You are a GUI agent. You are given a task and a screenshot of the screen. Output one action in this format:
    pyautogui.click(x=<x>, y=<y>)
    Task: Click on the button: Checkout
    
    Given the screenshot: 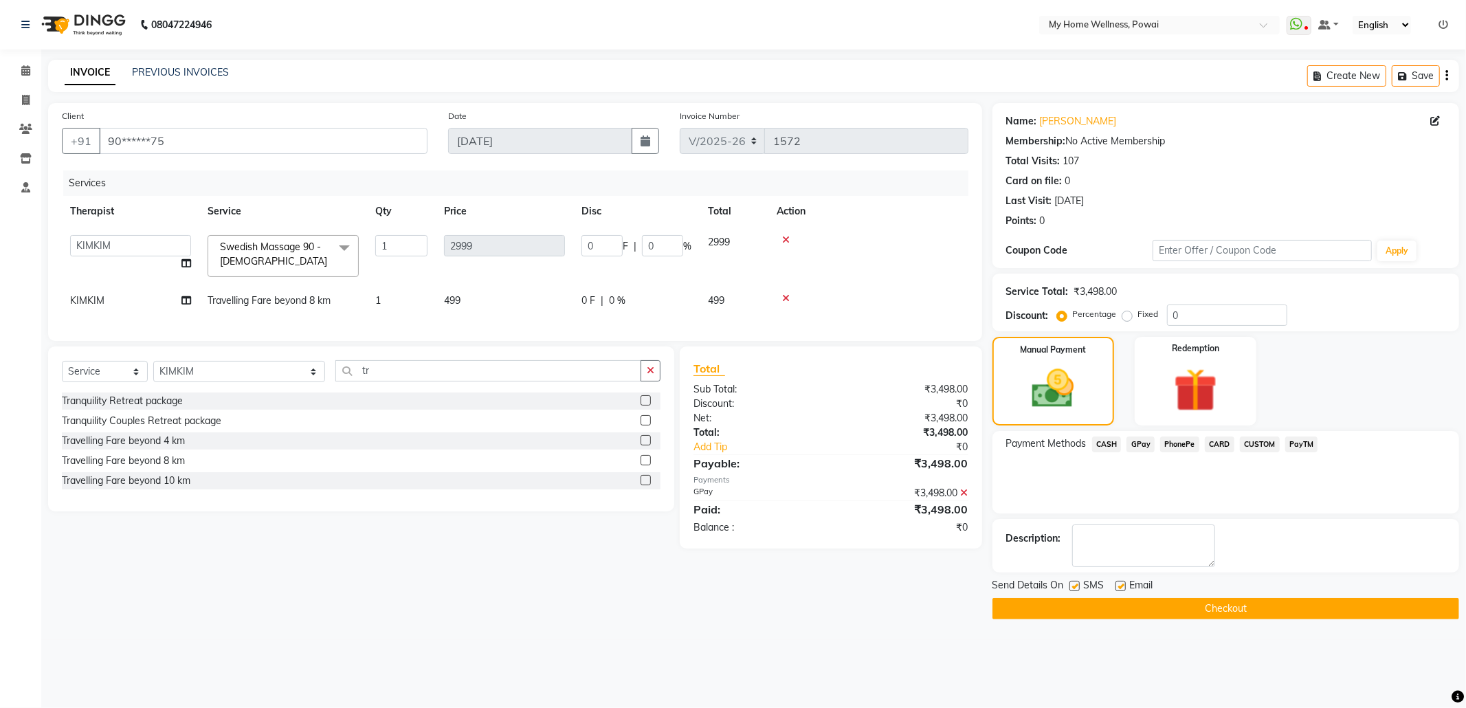 What is the action you would take?
    pyautogui.click(x=1225, y=608)
    